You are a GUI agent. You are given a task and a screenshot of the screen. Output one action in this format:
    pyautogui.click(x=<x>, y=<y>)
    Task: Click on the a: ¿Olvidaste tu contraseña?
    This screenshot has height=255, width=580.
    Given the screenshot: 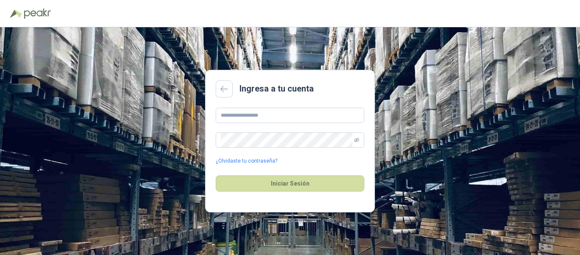 What is the action you would take?
    pyautogui.click(x=246, y=161)
    